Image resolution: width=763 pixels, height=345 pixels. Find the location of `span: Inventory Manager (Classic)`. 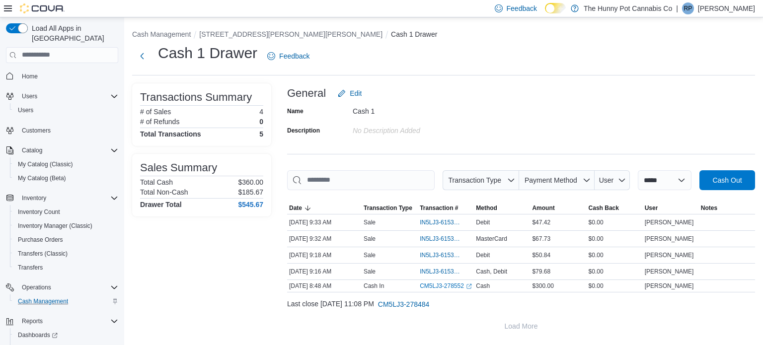

span: Inventory Manager (Classic) is located at coordinates (55, 226).